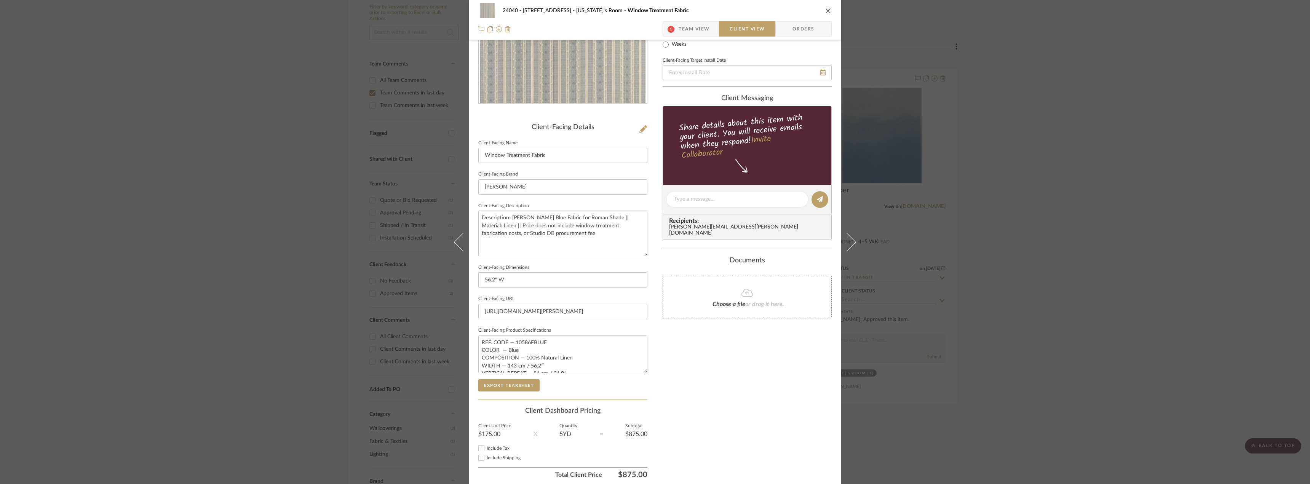  Describe the element at coordinates (535, 434) in the screenshot. I see `div: X` at that location.